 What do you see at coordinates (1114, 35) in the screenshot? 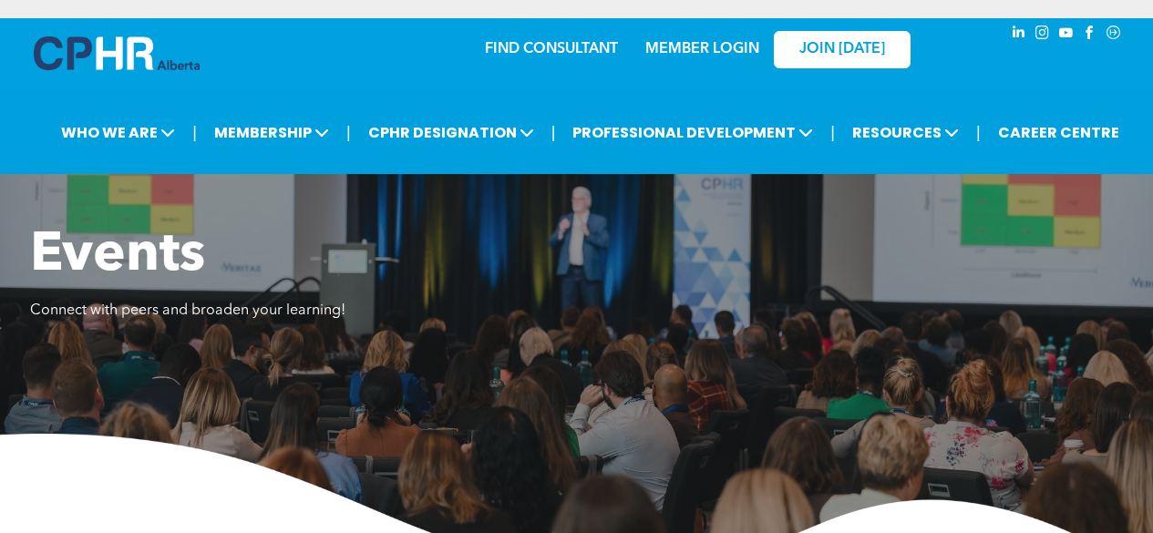
I see `a: Social network` at bounding box center [1114, 35].